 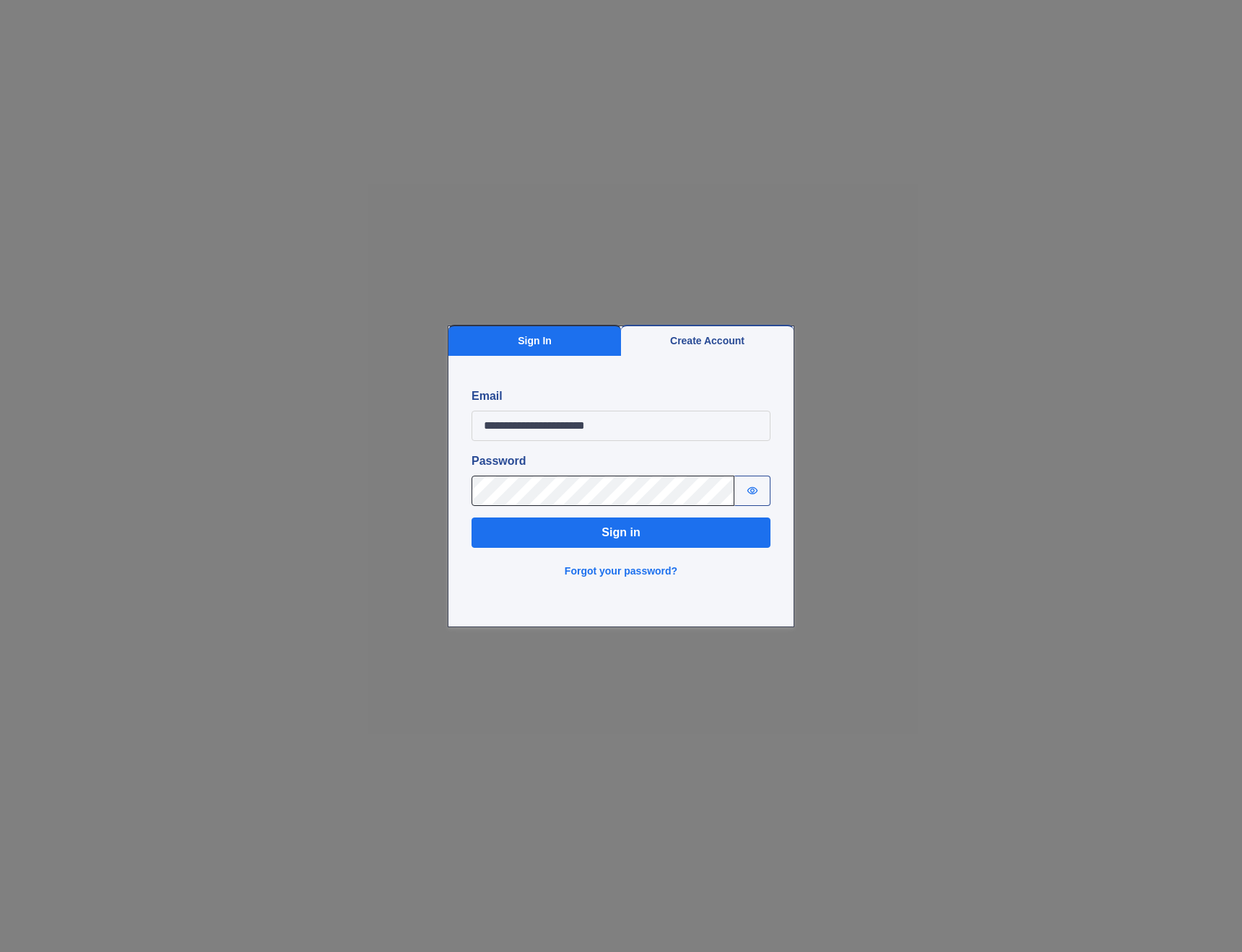 What do you see at coordinates (753, 491) in the screenshot?
I see `button: Show password` at bounding box center [753, 491].